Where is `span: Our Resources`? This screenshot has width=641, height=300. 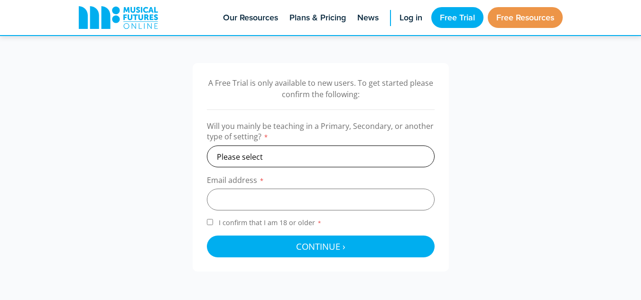 span: Our Resources is located at coordinates (251, 18).